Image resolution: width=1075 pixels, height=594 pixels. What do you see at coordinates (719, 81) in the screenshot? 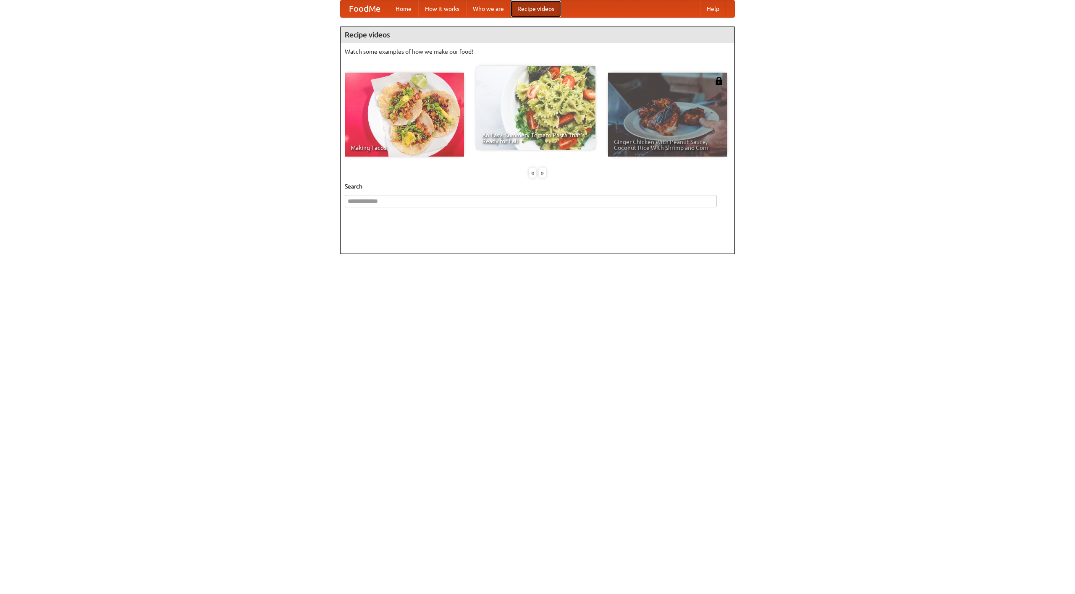
I see `img: 483408.png` at bounding box center [719, 81].